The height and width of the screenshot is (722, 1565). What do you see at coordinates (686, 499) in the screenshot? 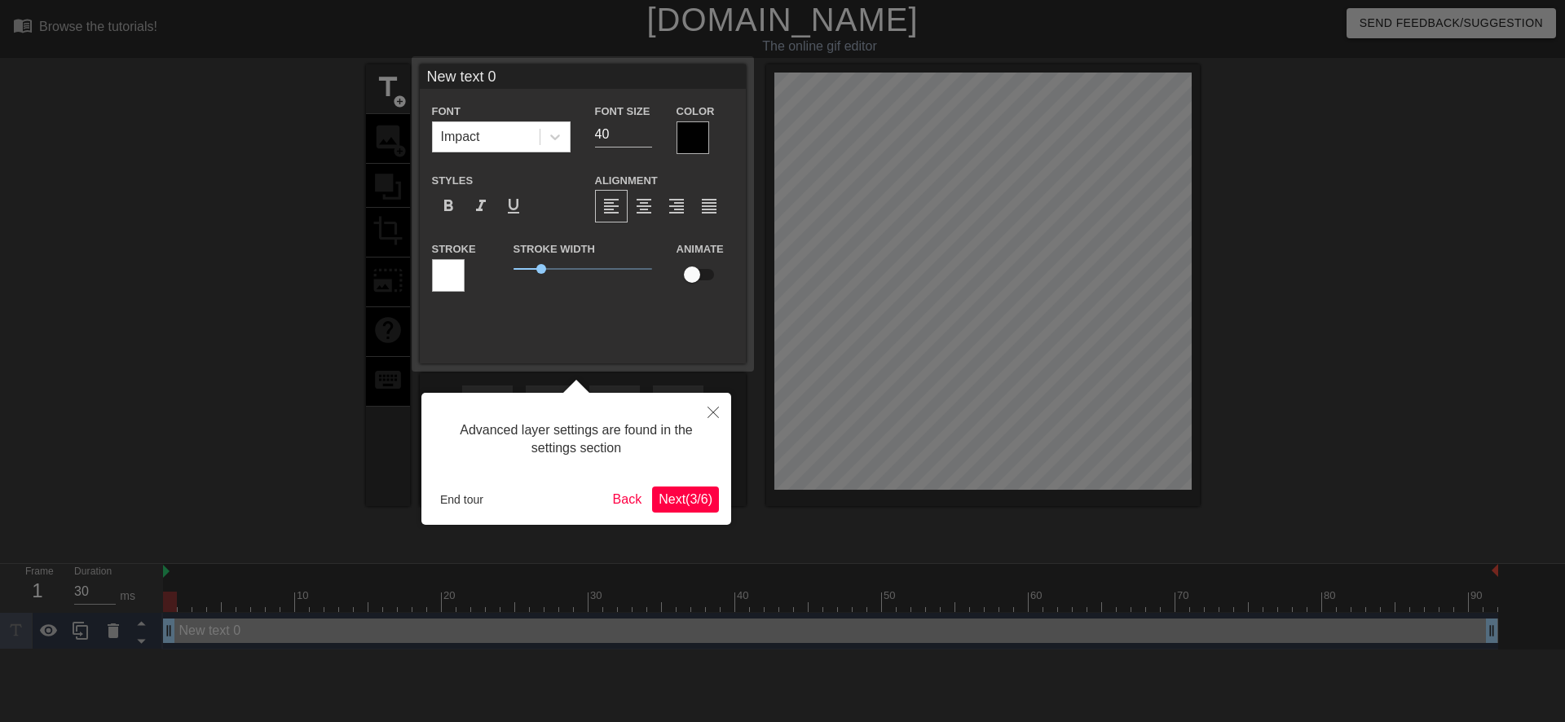
I see `span: Next ( 3 / 6 )` at bounding box center [686, 499].